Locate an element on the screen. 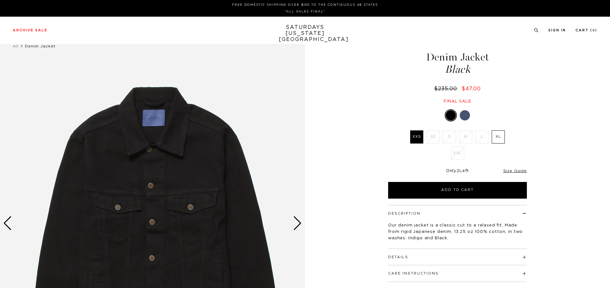 Image resolution: width=610 pixels, height=288 pixels. div: Previous slide is located at coordinates (7, 223).